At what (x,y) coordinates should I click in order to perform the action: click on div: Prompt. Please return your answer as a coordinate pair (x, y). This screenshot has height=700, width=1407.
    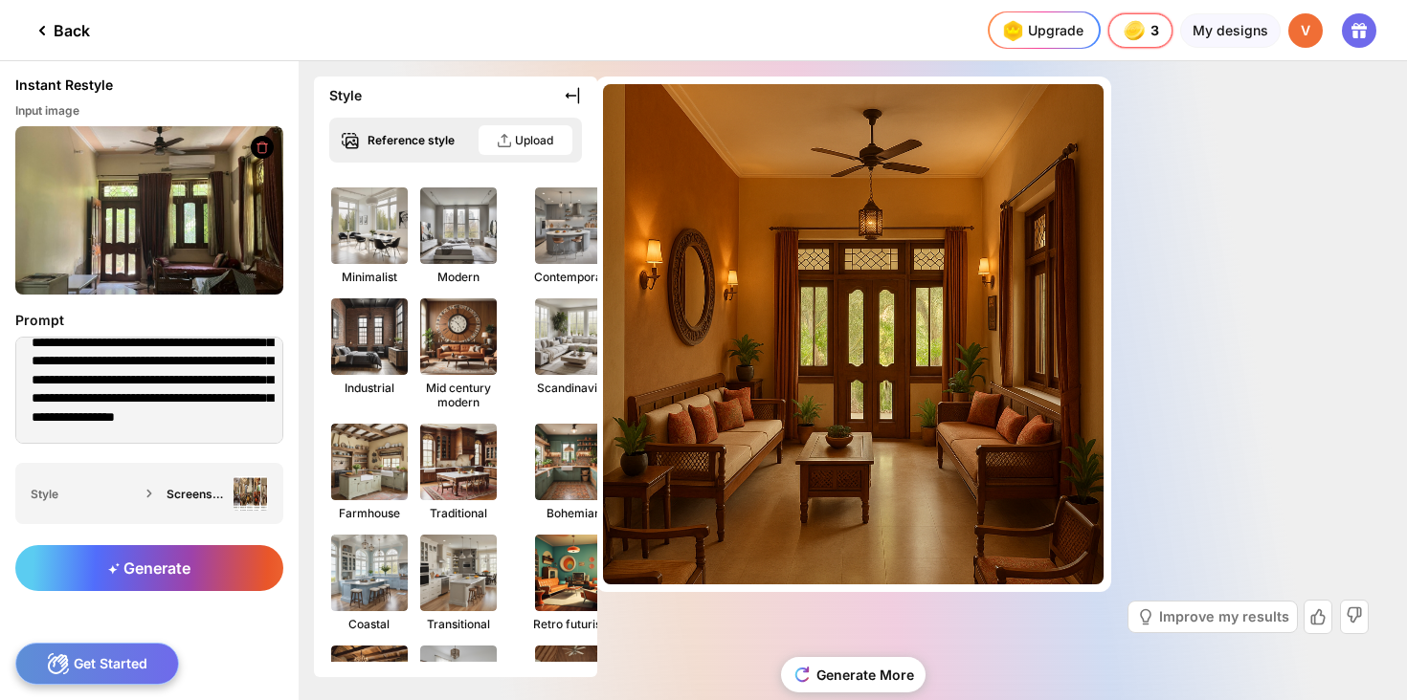
    Looking at the image, I should click on (149, 321).